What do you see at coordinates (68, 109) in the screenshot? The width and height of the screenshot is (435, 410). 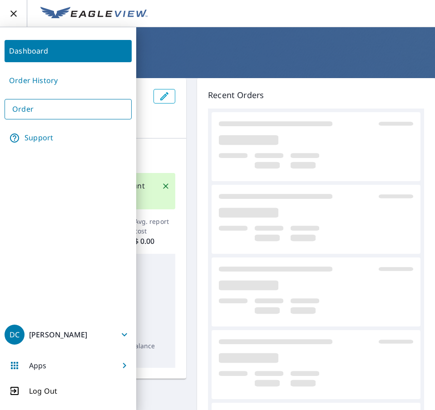 I see `a: Order` at bounding box center [68, 109].